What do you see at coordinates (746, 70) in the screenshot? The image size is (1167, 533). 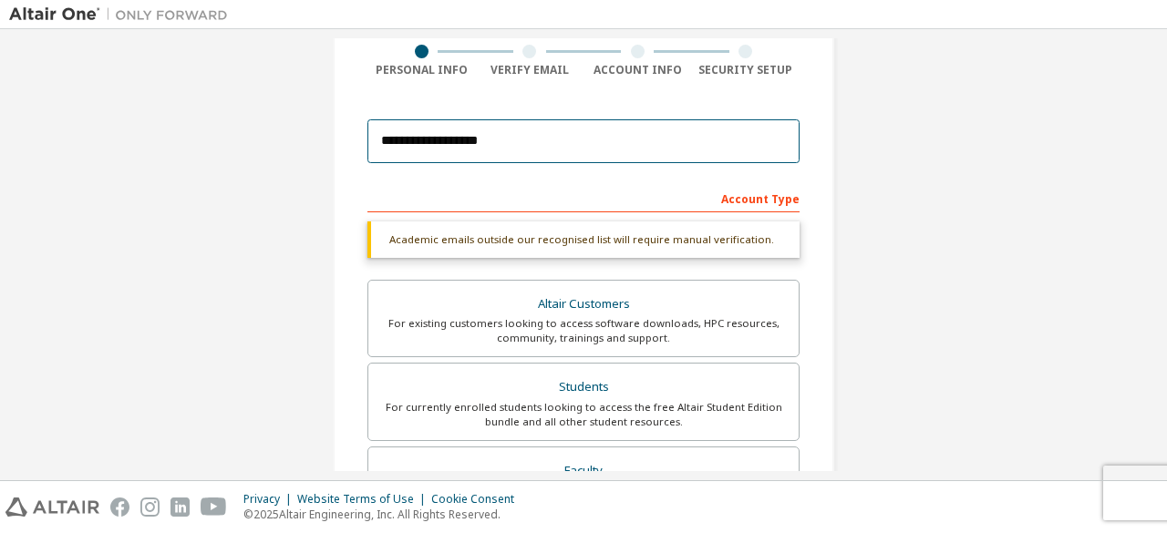 I see `div: Security Setup` at bounding box center [746, 70].